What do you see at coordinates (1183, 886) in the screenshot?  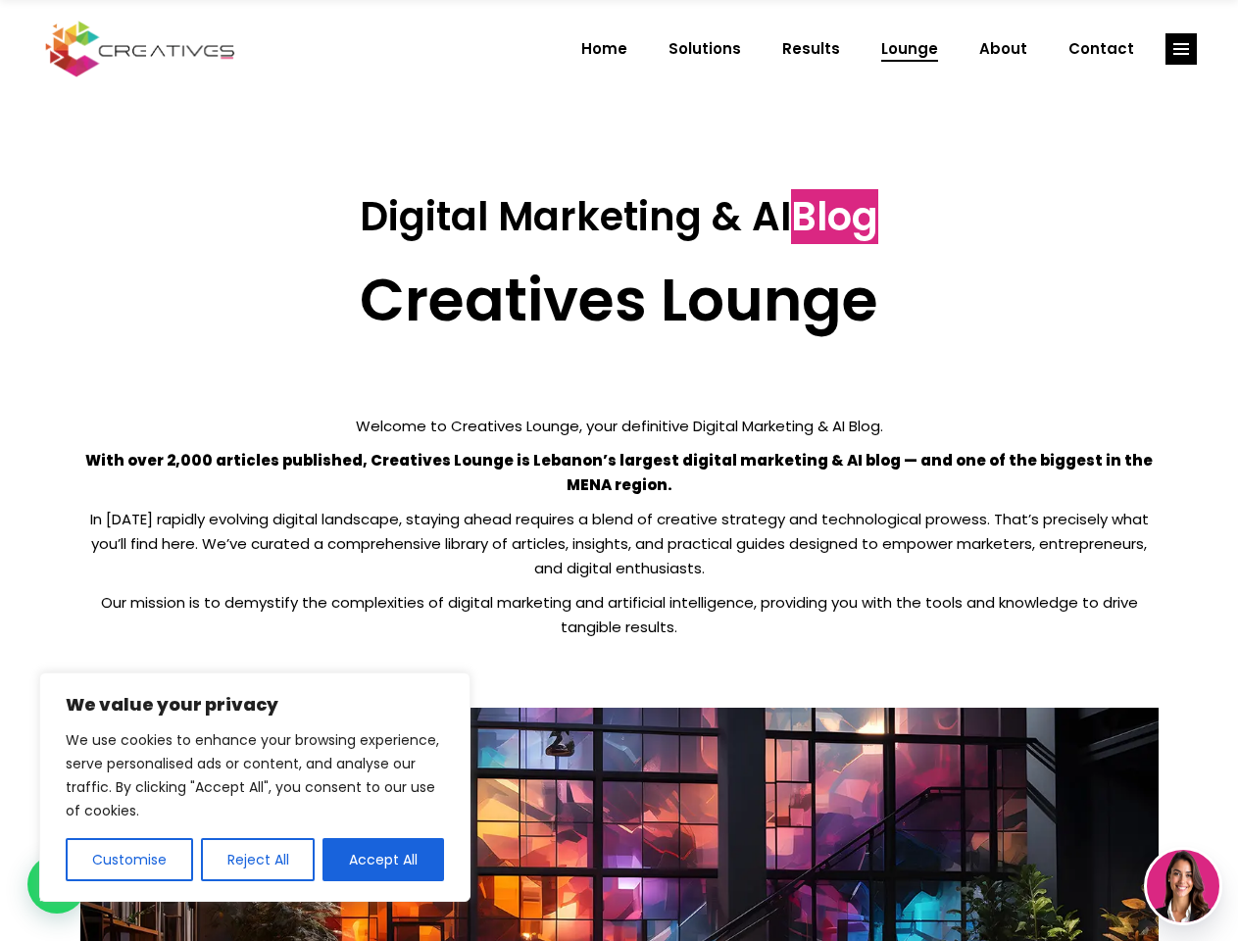 I see `img: agent` at bounding box center [1183, 886].